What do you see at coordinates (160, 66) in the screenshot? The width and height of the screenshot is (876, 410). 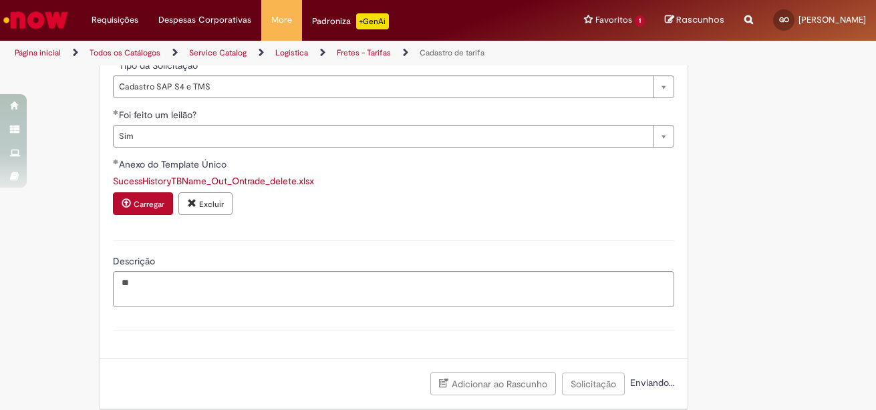 I see `span: Tipo da Solicitação` at bounding box center [160, 66].